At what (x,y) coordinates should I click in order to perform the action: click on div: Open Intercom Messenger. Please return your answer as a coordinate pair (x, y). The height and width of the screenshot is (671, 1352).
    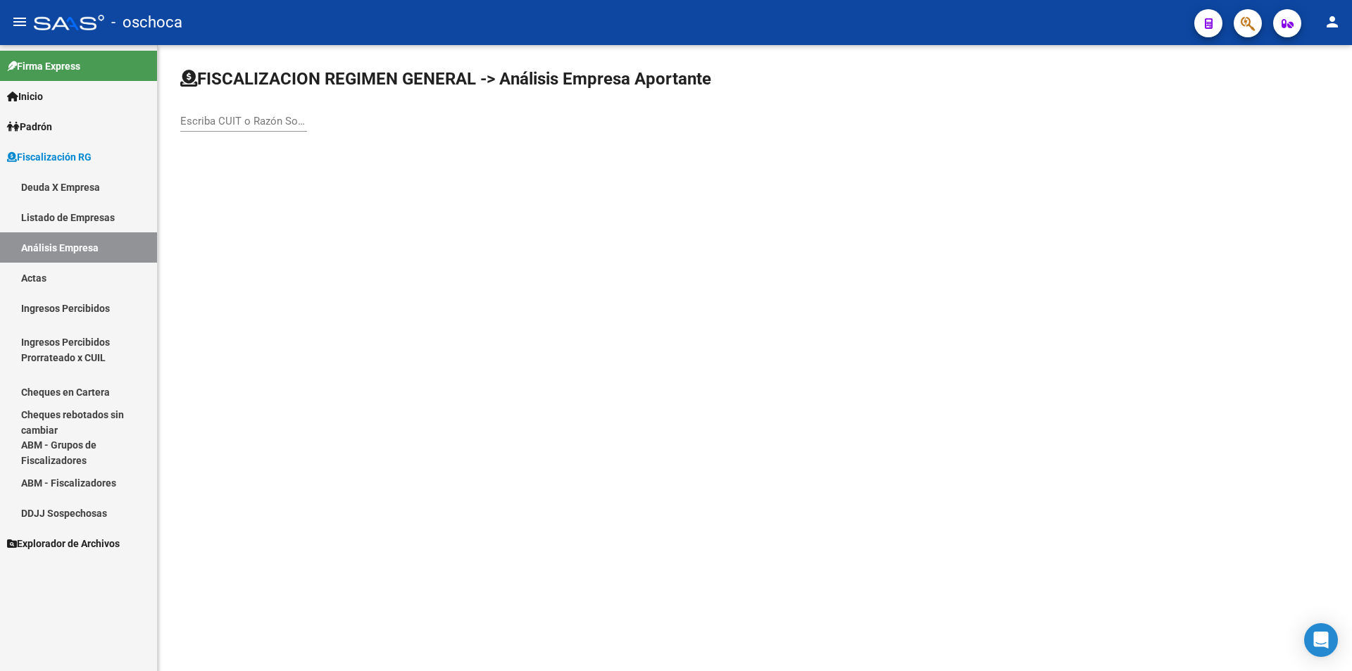
    Looking at the image, I should click on (1321, 640).